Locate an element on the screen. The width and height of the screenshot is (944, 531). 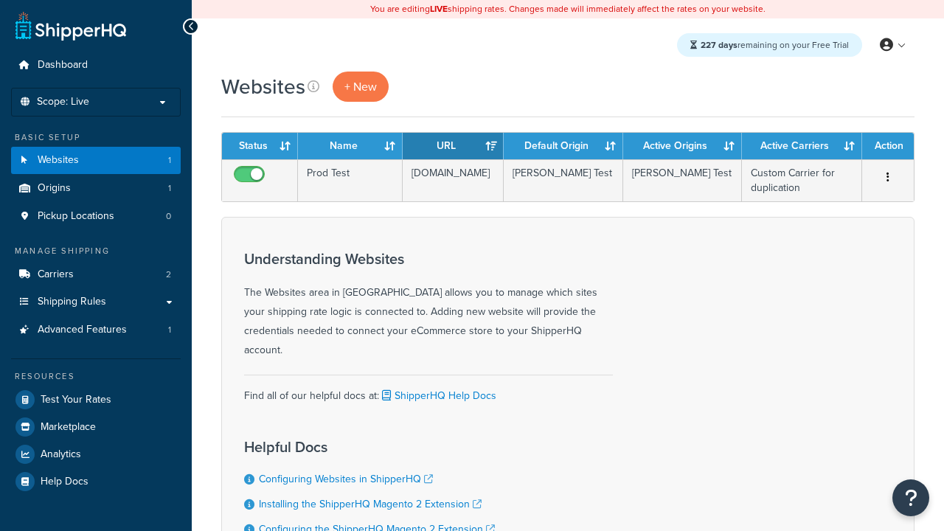
a: Marketplace is located at coordinates (96, 427).